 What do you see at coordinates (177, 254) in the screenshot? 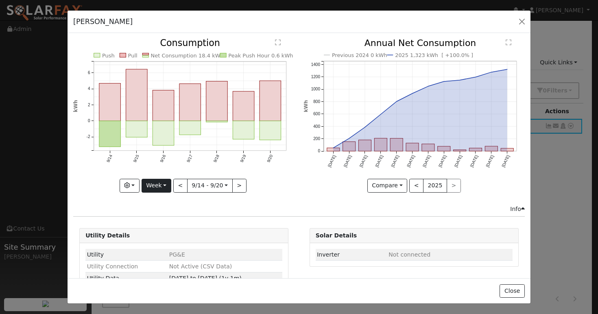
I see `span: ID: null, authorized: 09/22/25` at bounding box center [177, 254].